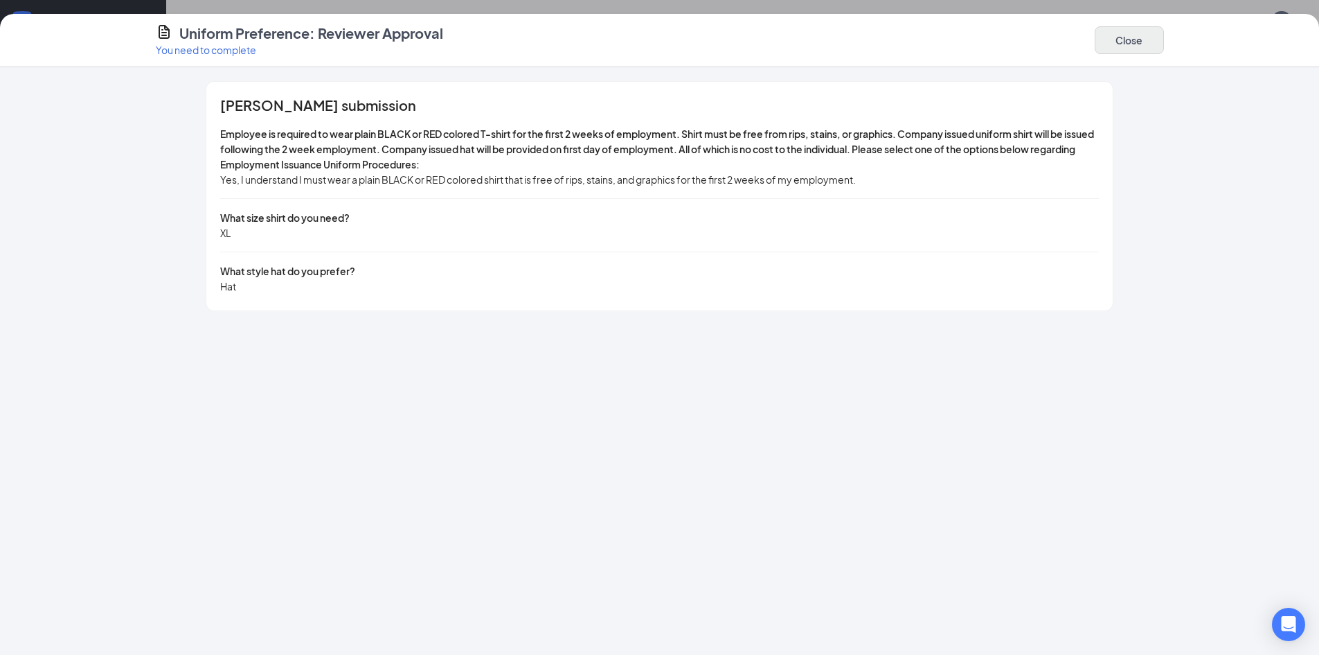 The height and width of the screenshot is (655, 1319). Describe the element at coordinates (1289, 624) in the screenshot. I see `div: Open Intercom Messenger` at that location.